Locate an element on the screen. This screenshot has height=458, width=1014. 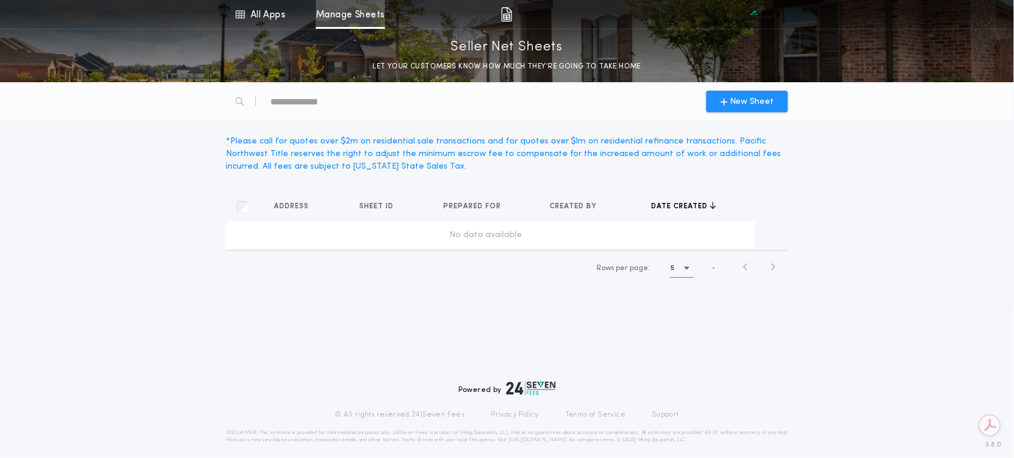
div: Powered by is located at coordinates (507, 388).